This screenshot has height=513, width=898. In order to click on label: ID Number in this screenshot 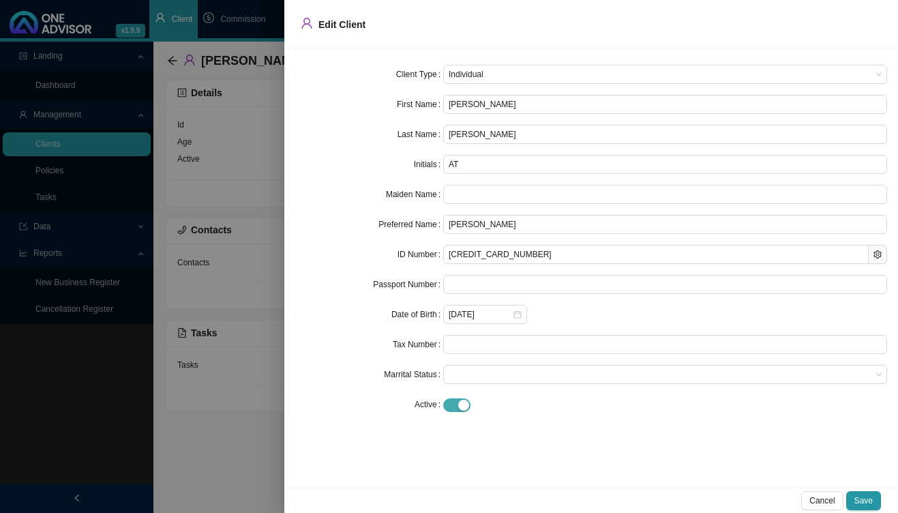, I will do `click(420, 254)`.